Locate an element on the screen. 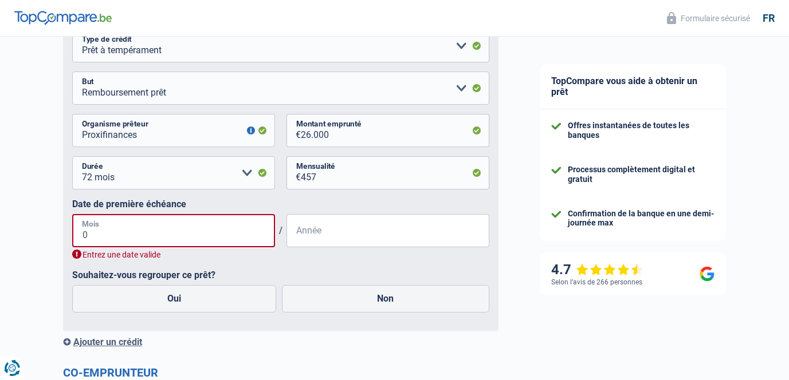  input: MM is located at coordinates (174, 231).